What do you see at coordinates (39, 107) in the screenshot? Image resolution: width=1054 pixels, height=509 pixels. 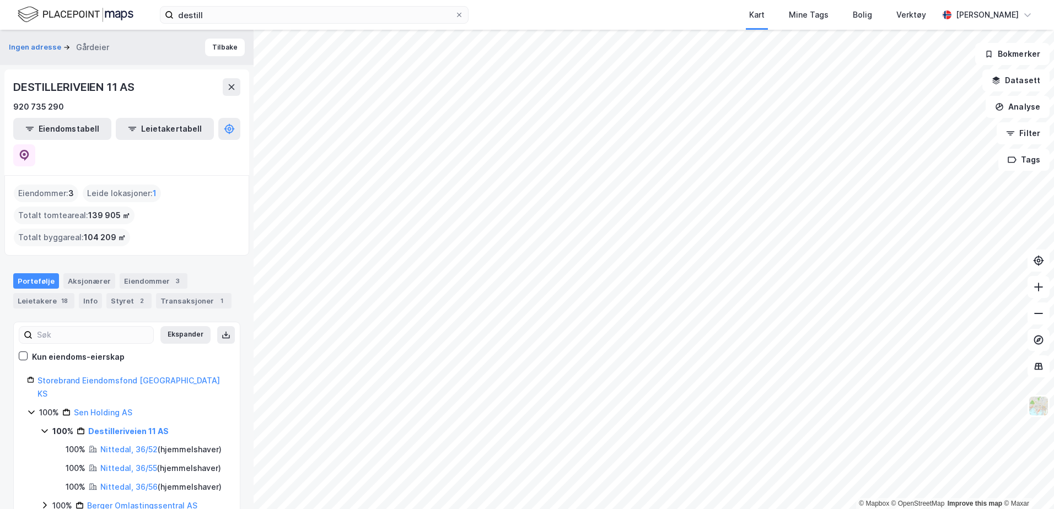 I see `div: 920 735 290` at bounding box center [39, 107].